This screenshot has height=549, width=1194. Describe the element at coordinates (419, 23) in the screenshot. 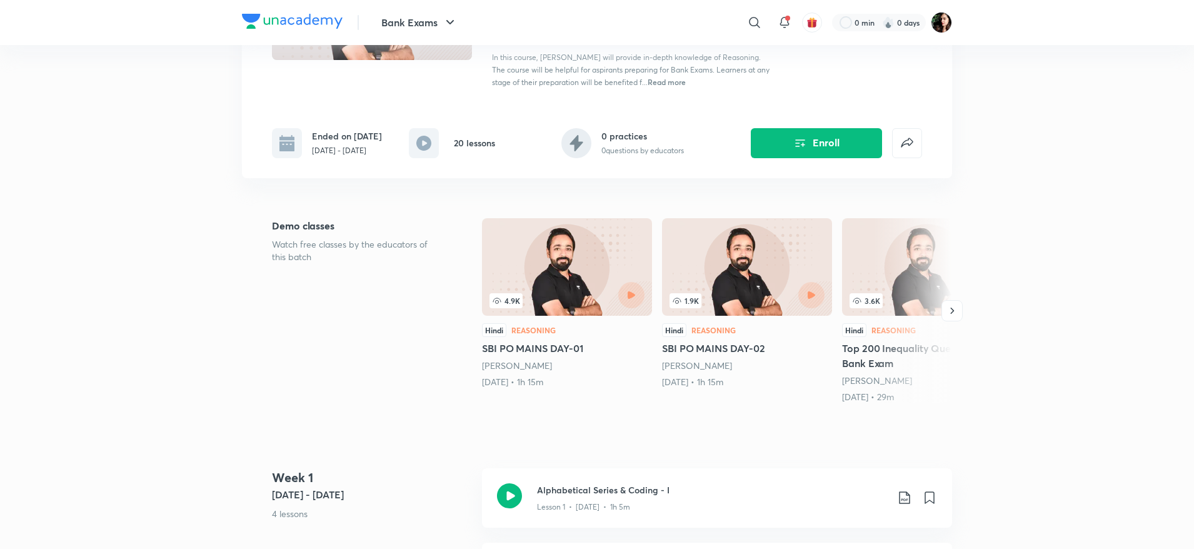

I see `button: Bank Exams` at that location.